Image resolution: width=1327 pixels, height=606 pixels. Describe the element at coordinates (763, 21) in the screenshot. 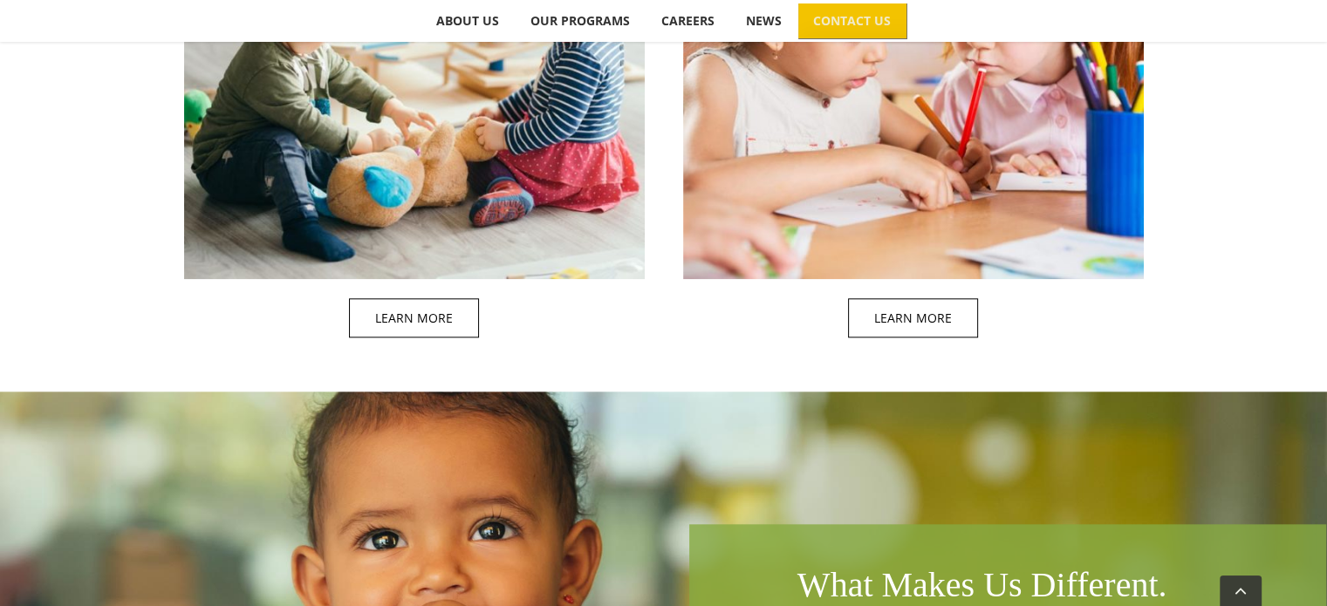

I see `span: NEWS` at that location.